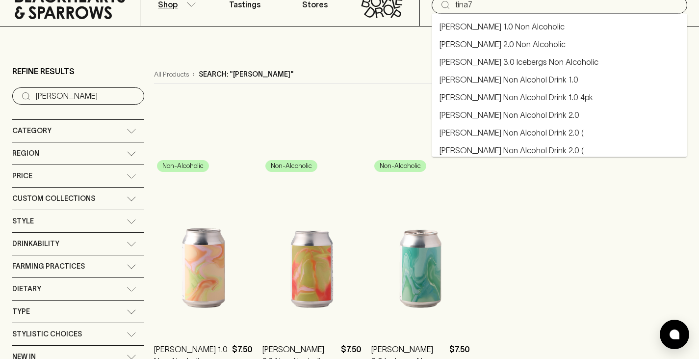 The image size is (699, 359). Describe the element at coordinates (78, 243) in the screenshot. I see `div: Drinkability` at that location.